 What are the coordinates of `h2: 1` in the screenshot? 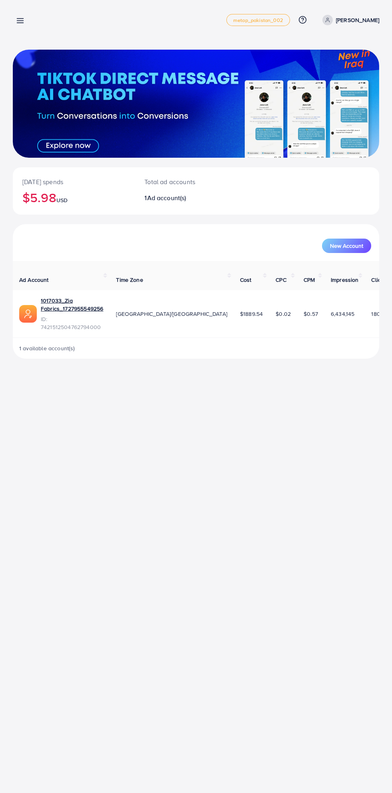 It's located at (181, 198).